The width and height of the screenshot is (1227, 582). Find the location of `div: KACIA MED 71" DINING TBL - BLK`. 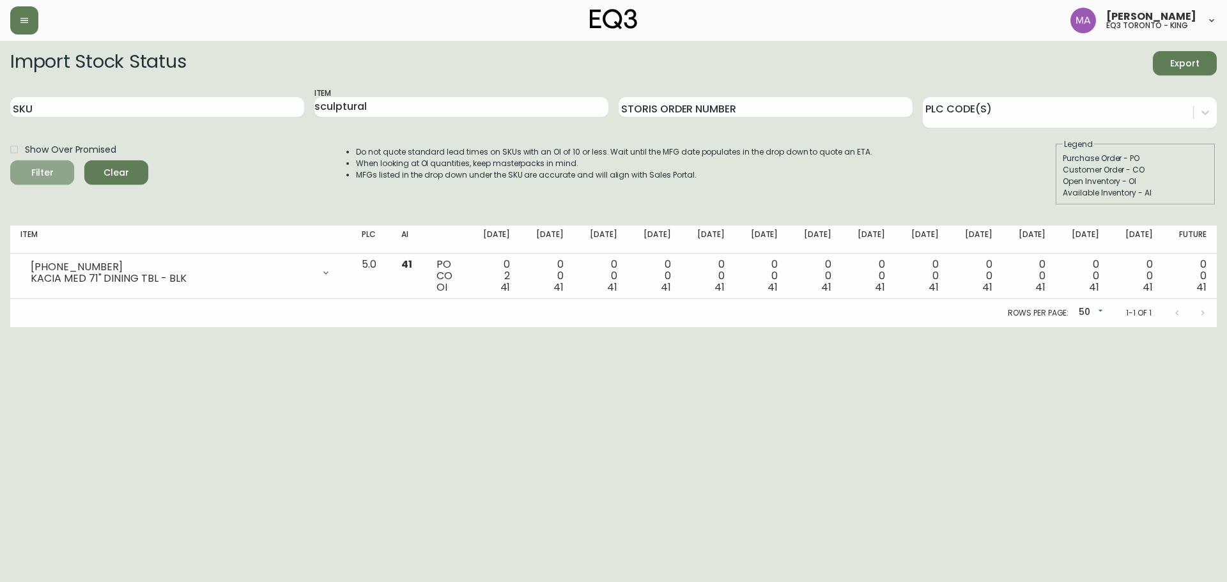

div: KACIA MED 71" DINING TBL - BLK is located at coordinates (172, 279).